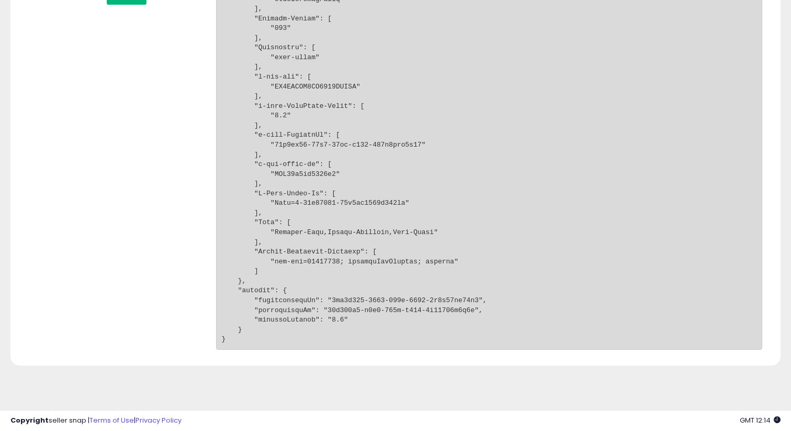 The height and width of the screenshot is (431, 791). Describe the element at coordinates (111, 420) in the screenshot. I see `a: Terms of Use` at that location.